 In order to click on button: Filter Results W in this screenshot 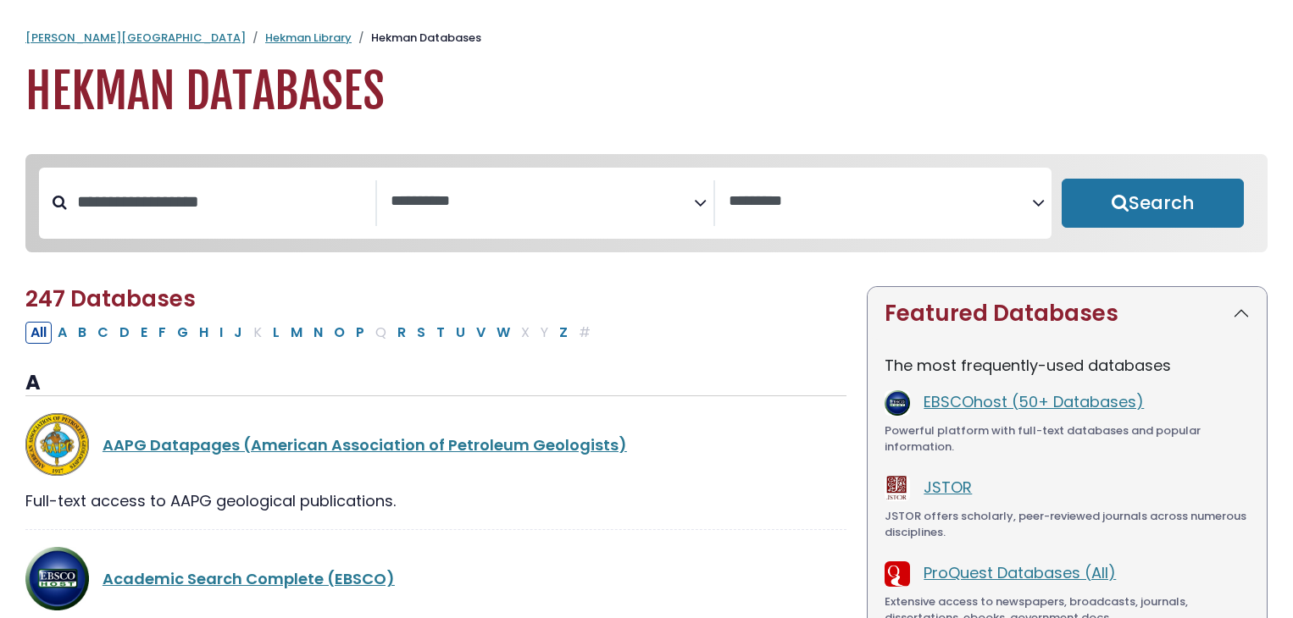, I will do `click(503, 333)`.